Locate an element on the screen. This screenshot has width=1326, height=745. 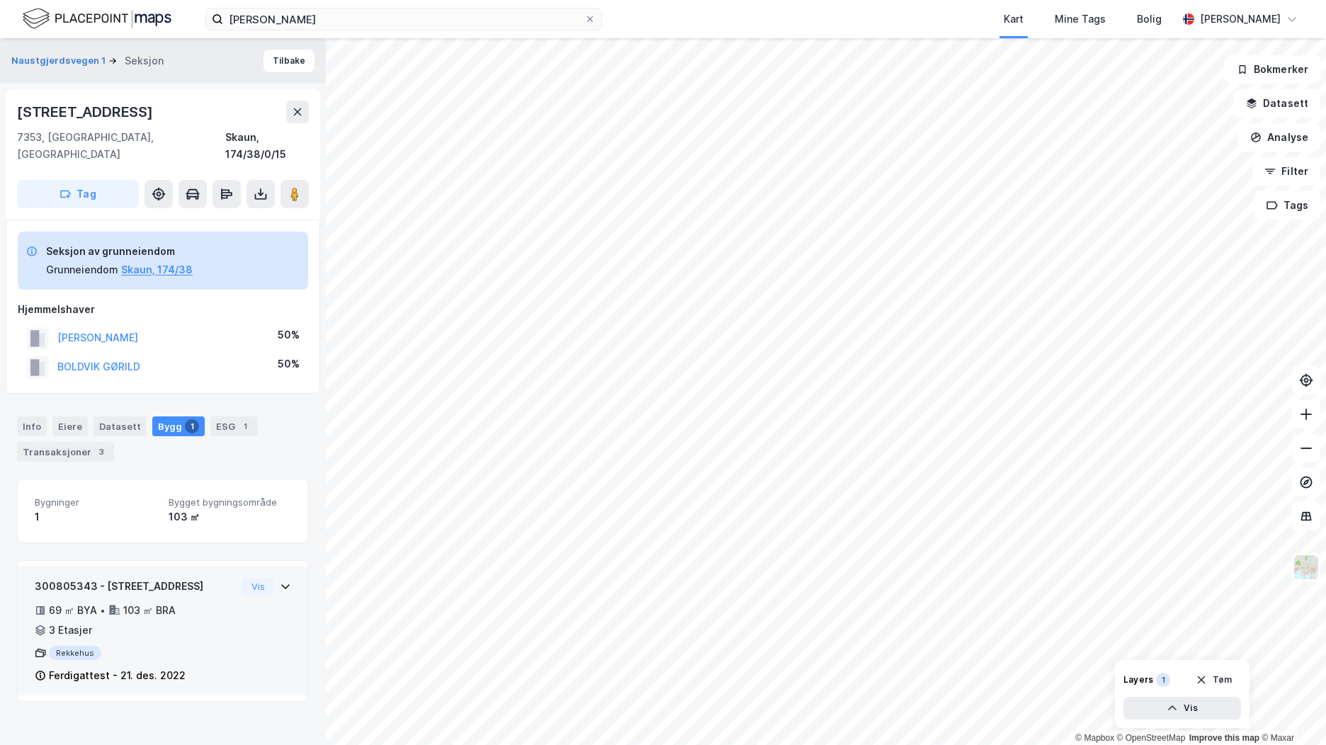
div: Eiere is located at coordinates (70, 426).